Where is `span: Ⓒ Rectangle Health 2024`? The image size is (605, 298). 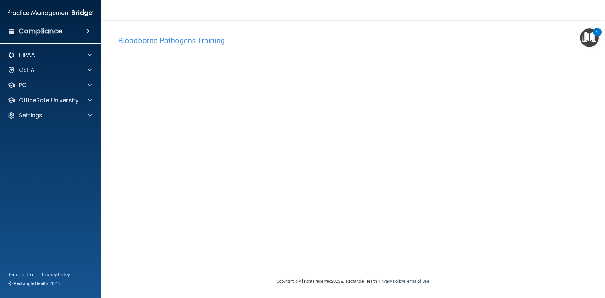
span: Ⓒ Rectangle Health 2024 is located at coordinates (34, 283).